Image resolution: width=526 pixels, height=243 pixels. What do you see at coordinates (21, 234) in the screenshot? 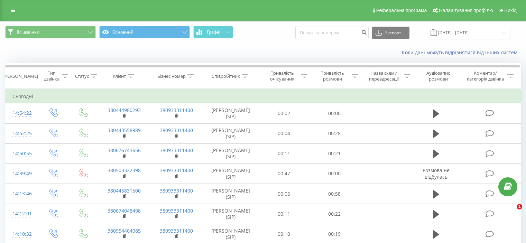
I see `div: 14:10:32` at bounding box center [21, 234].